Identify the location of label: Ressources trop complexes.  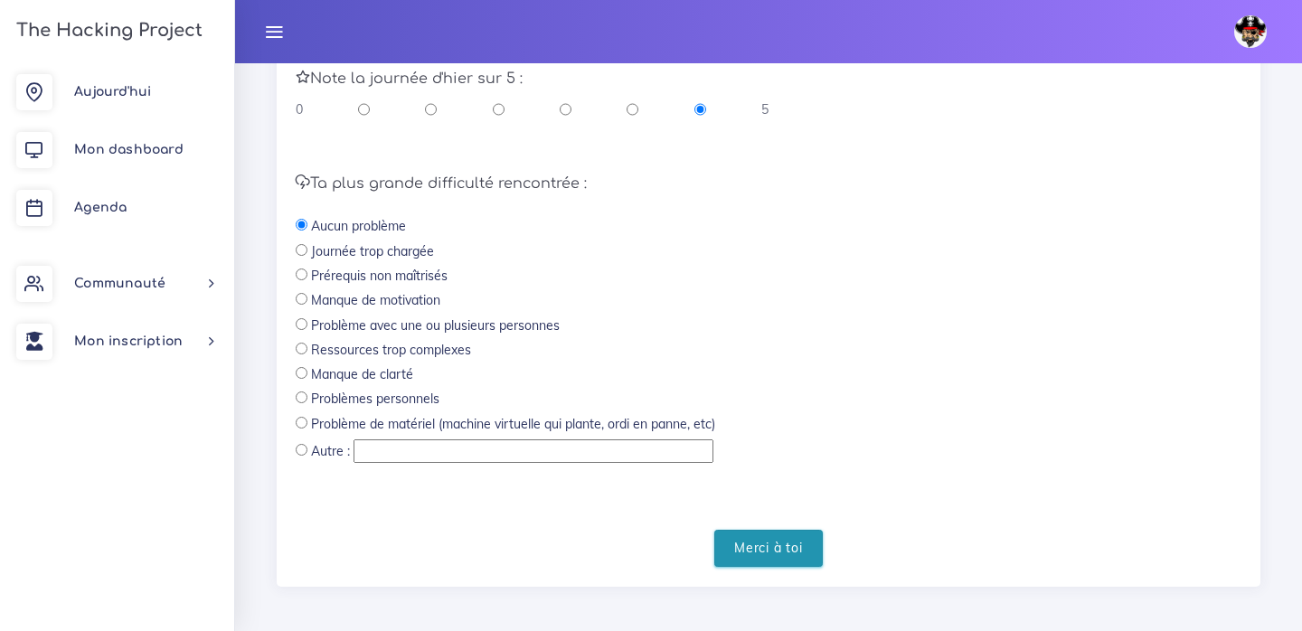
(391, 350).